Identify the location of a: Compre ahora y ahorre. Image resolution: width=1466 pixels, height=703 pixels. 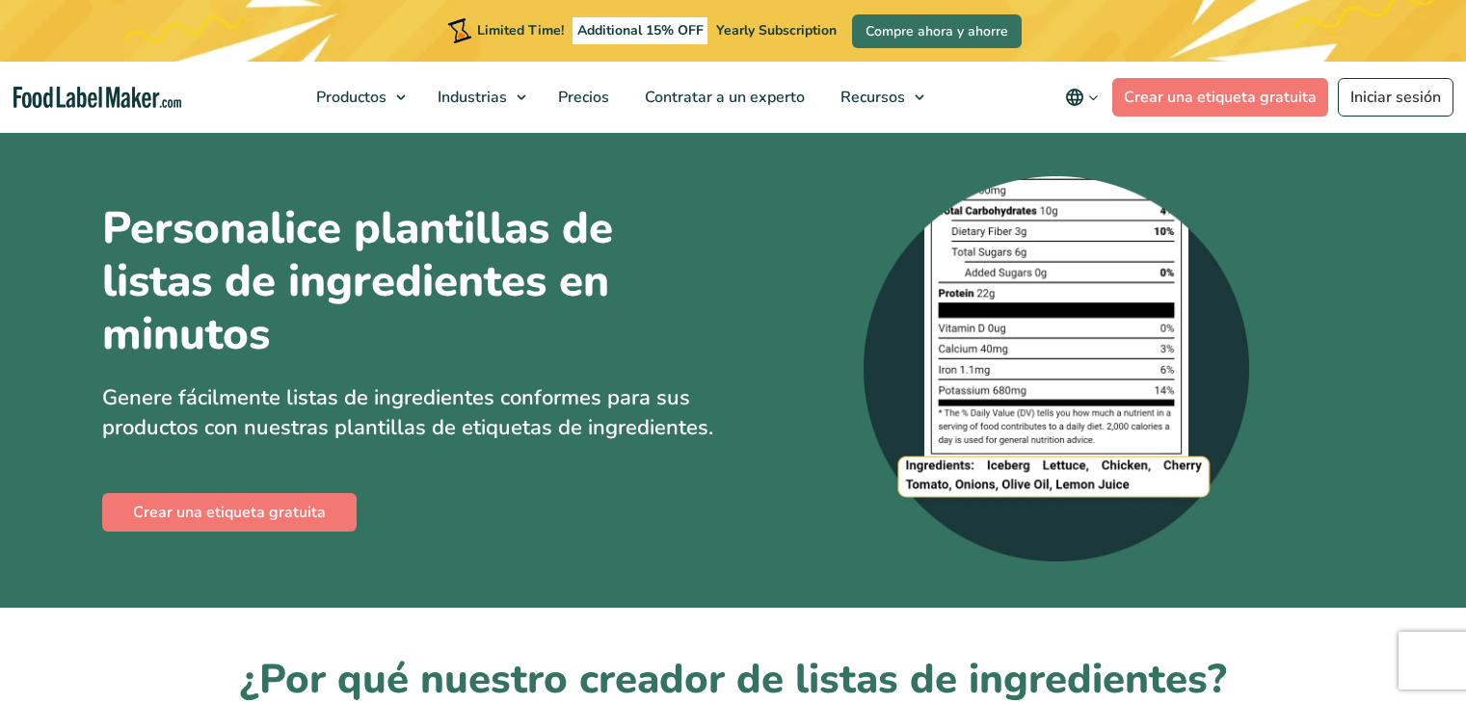
(937, 31).